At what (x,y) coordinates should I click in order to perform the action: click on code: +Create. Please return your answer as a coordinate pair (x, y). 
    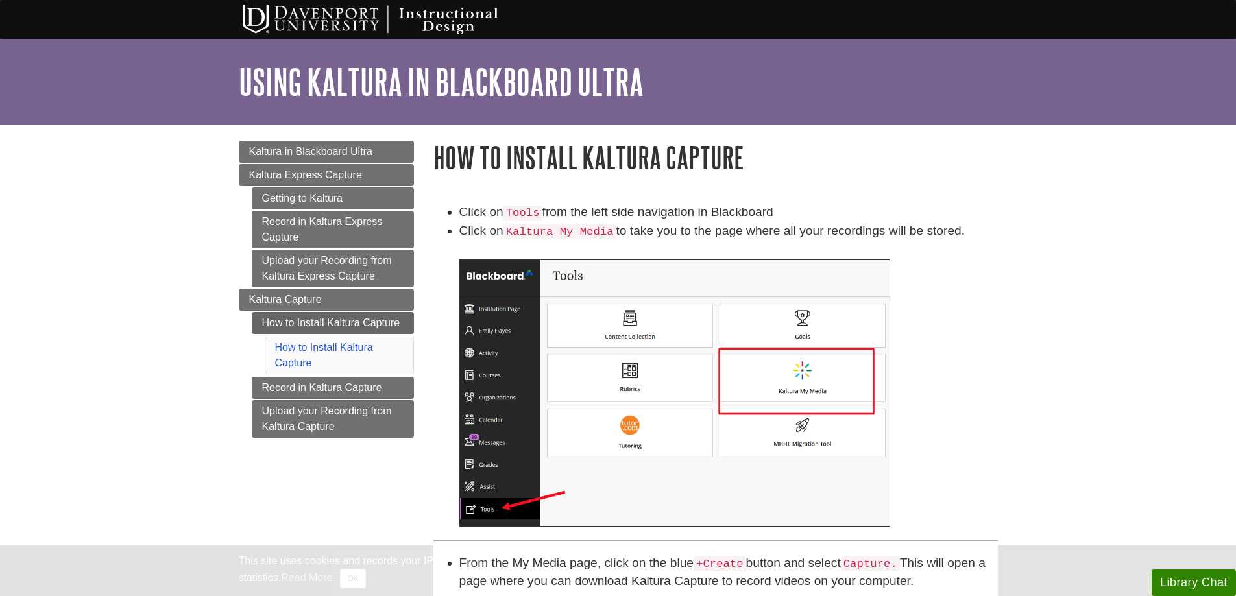
    Looking at the image, I should click on (719, 564).